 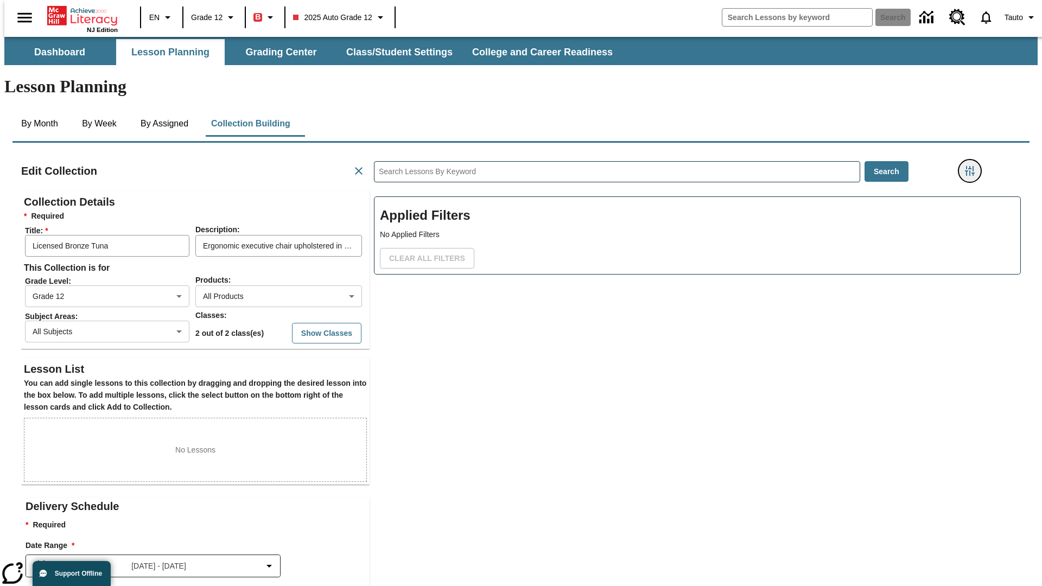 I want to click on button: Class: 2025 Auto Grade 12, Select your class, so click(x=340, y=17).